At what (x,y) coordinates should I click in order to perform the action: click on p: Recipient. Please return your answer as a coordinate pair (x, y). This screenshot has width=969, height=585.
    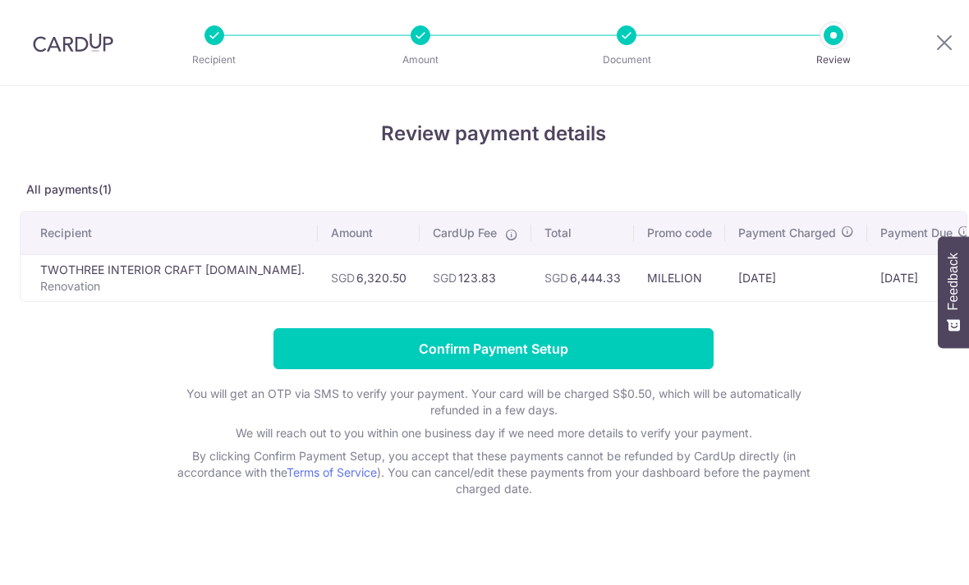
    Looking at the image, I should click on (214, 60).